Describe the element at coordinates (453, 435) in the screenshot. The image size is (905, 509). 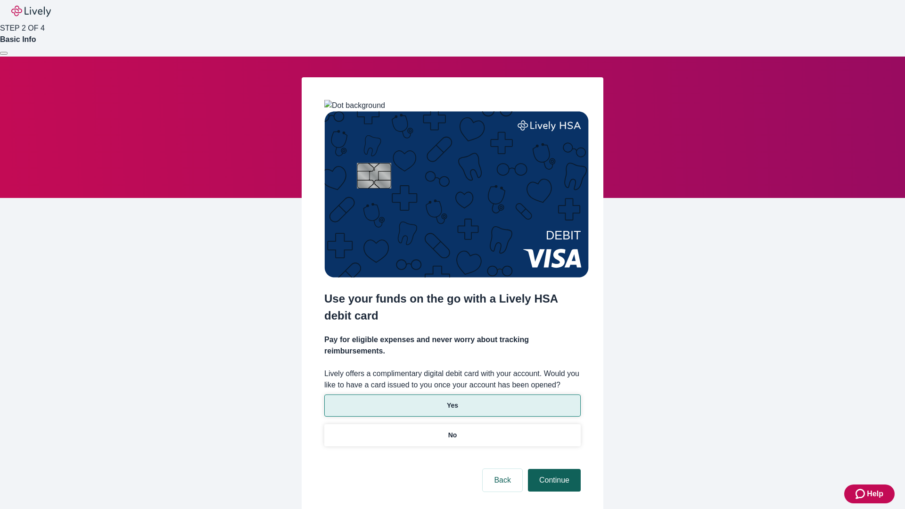
I see `button: No` at that location.